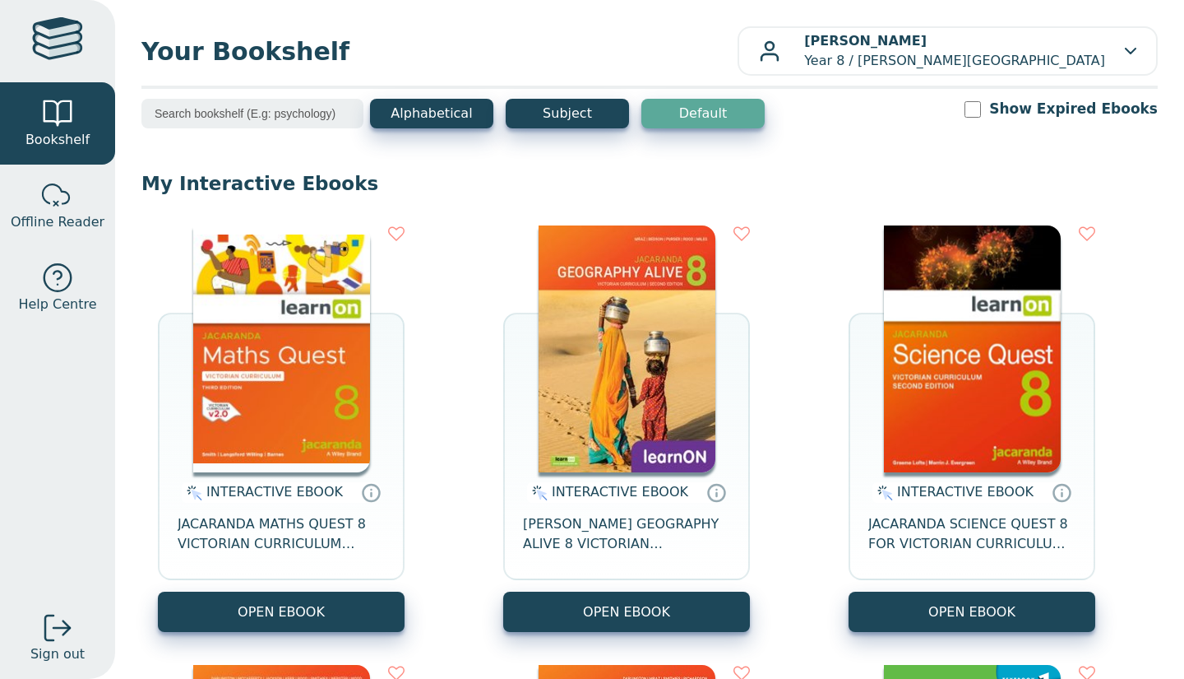 The width and height of the screenshot is (1184, 679). Describe the element at coordinates (439, 51) in the screenshot. I see `span: Your Bookshelf` at that location.